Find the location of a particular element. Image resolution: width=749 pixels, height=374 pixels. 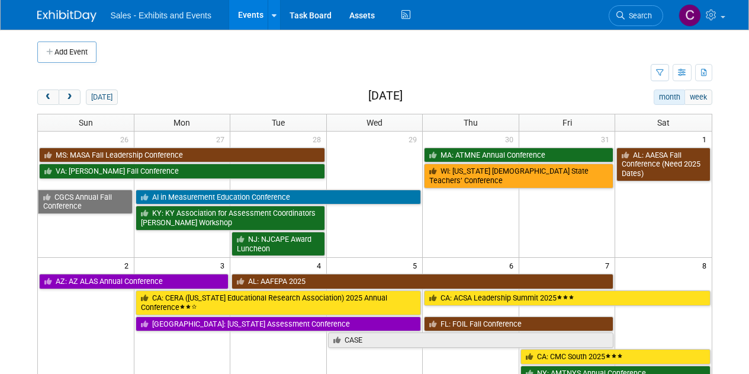

span: 27 is located at coordinates (222, 139).